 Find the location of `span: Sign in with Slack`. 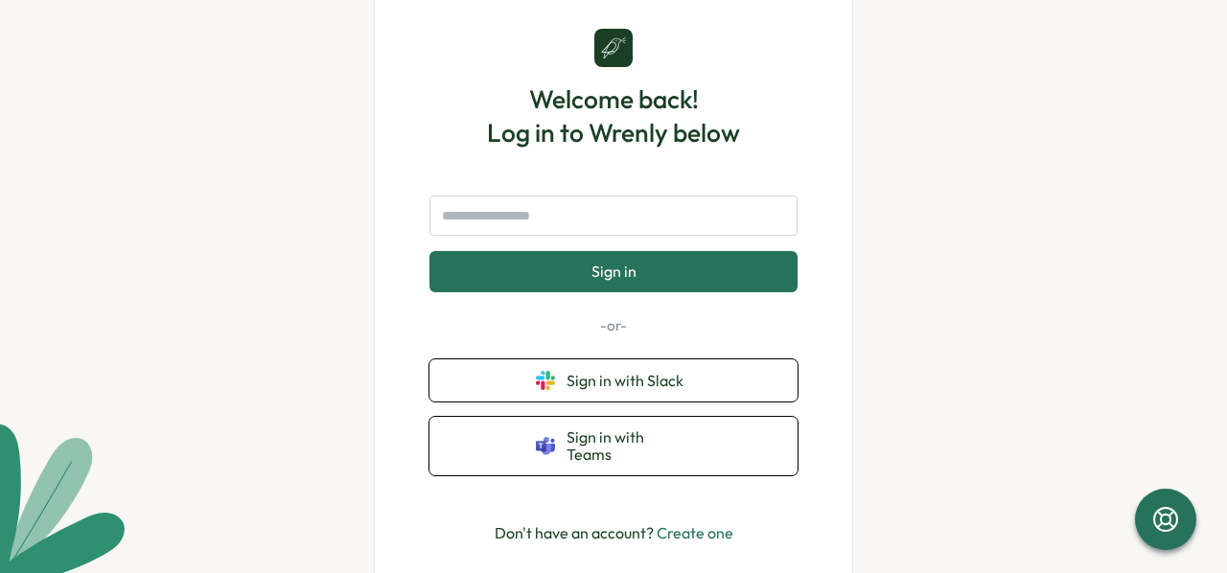

span: Sign in with Slack is located at coordinates (629, 381).